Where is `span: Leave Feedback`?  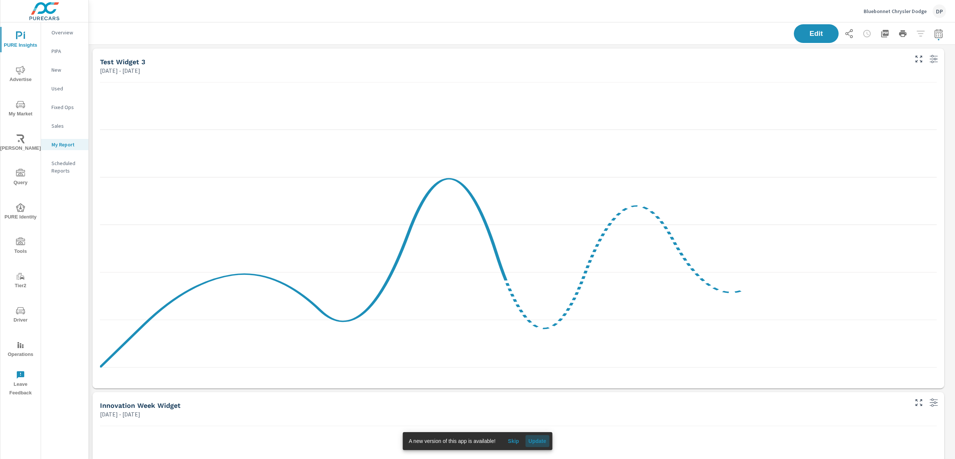
span: Leave Feedback is located at coordinates (21, 384).